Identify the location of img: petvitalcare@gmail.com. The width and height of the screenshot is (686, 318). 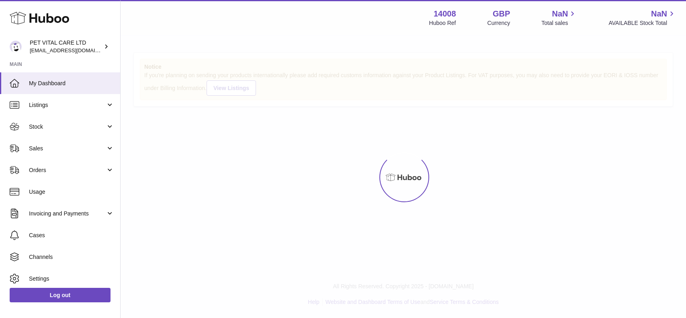
(16, 47).